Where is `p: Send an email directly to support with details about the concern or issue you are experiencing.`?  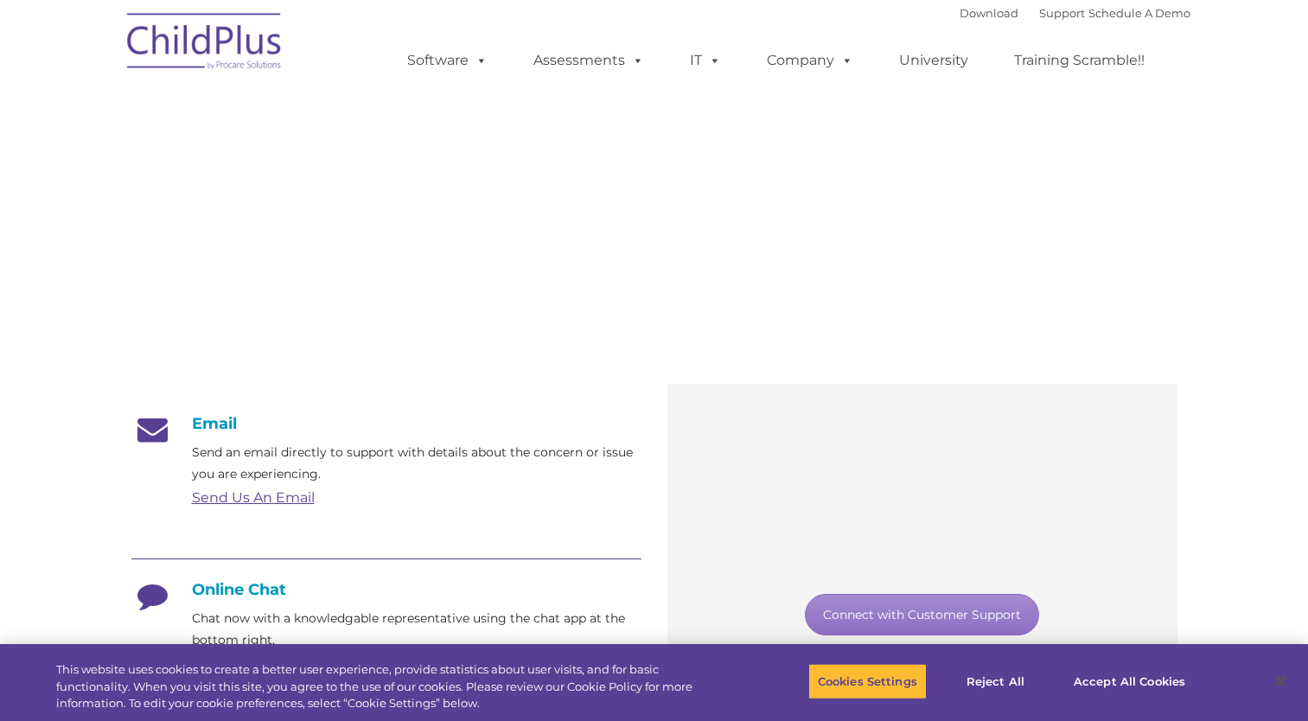
p: Send an email directly to support with details about the concern or issue you are experiencing. is located at coordinates (417, 463).